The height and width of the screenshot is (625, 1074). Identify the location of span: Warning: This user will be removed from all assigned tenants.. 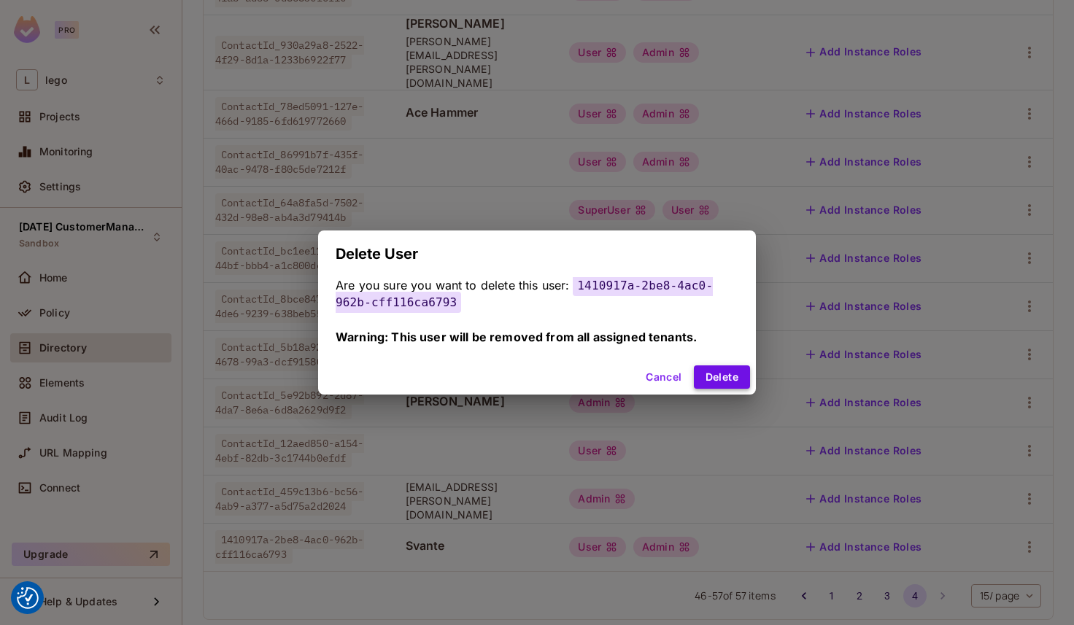
(516, 337).